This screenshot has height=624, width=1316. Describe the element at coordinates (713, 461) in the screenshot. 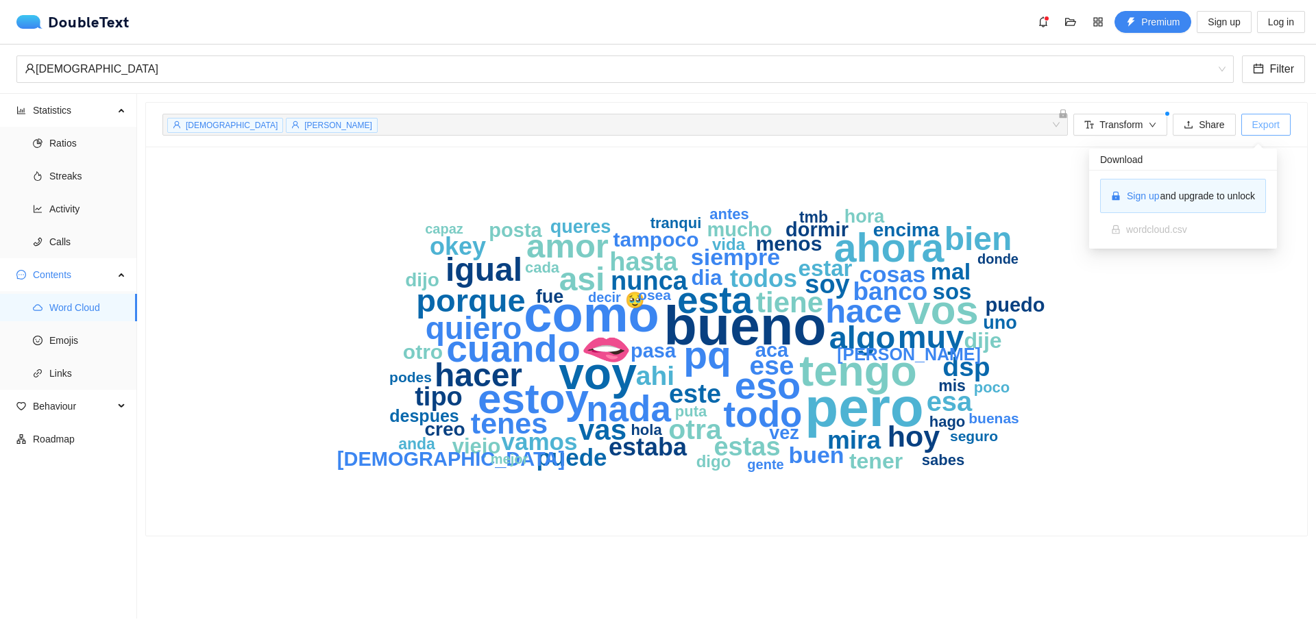

I see `text: digo` at that location.